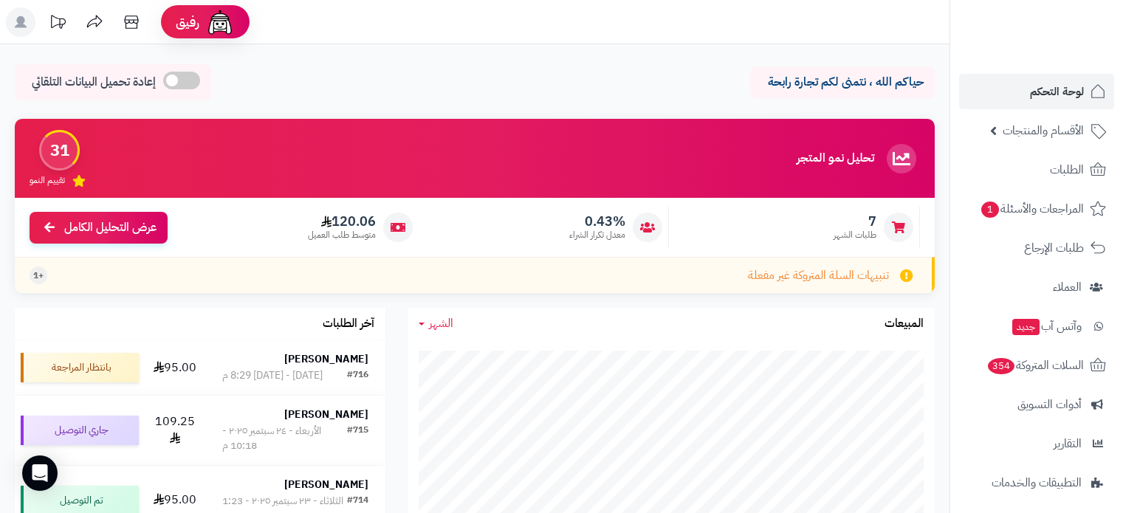  What do you see at coordinates (357, 376) in the screenshot?
I see `div: #716` at bounding box center [357, 376].